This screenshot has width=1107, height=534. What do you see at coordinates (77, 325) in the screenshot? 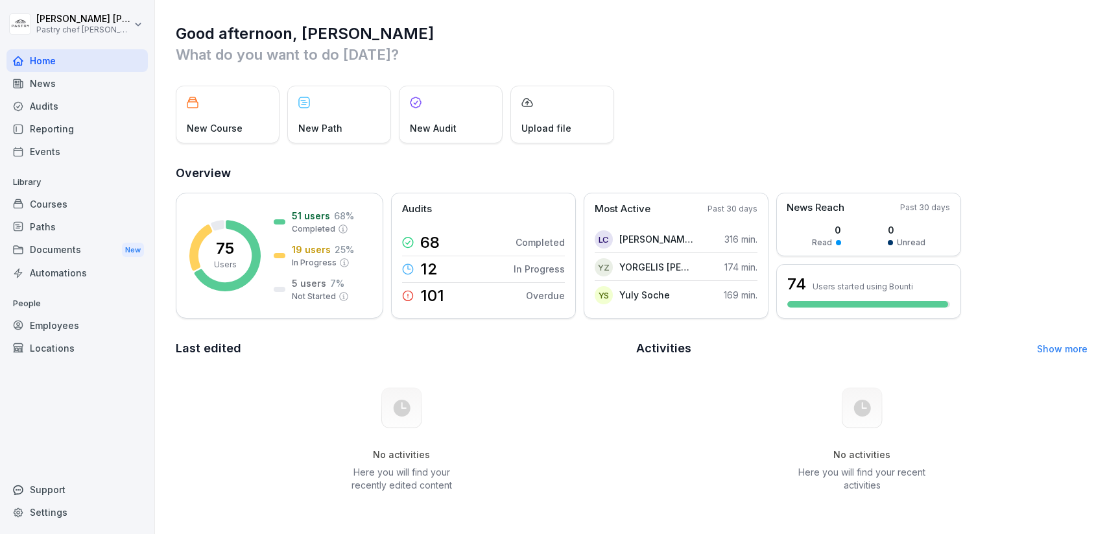
I see `div: Employees` at bounding box center [77, 325].